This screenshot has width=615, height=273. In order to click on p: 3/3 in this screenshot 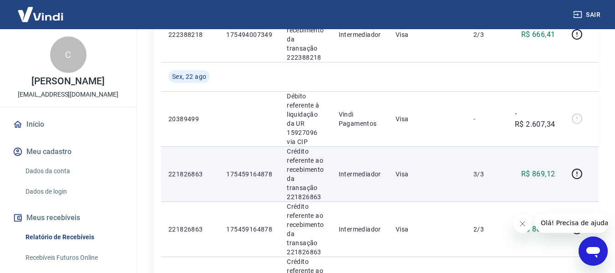, I will do `click(486, 174)`.